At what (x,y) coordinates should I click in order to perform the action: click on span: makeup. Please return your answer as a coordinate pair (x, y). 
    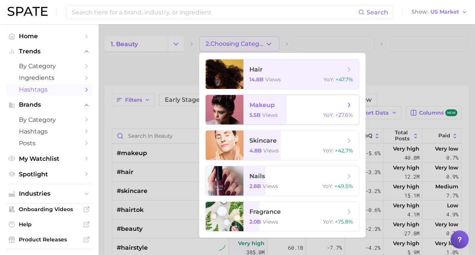
    Looking at the image, I should click on (262, 105).